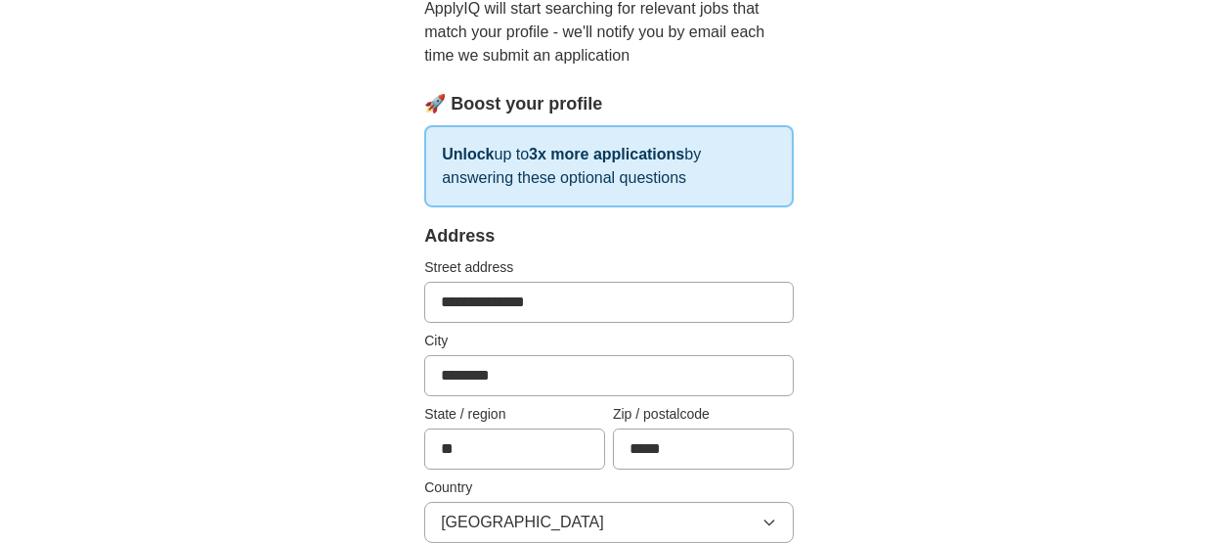 The image size is (1218, 544). Describe the element at coordinates (514, 414) in the screenshot. I see `label: State / region` at that location.